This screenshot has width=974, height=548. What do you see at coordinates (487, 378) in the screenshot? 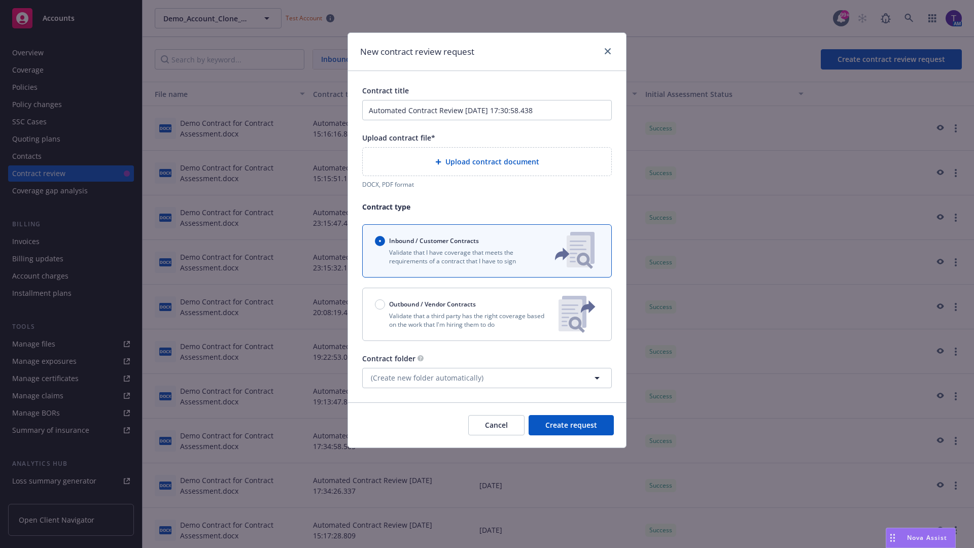
I see `button: (Create new folder automatically)` at bounding box center [487, 378].